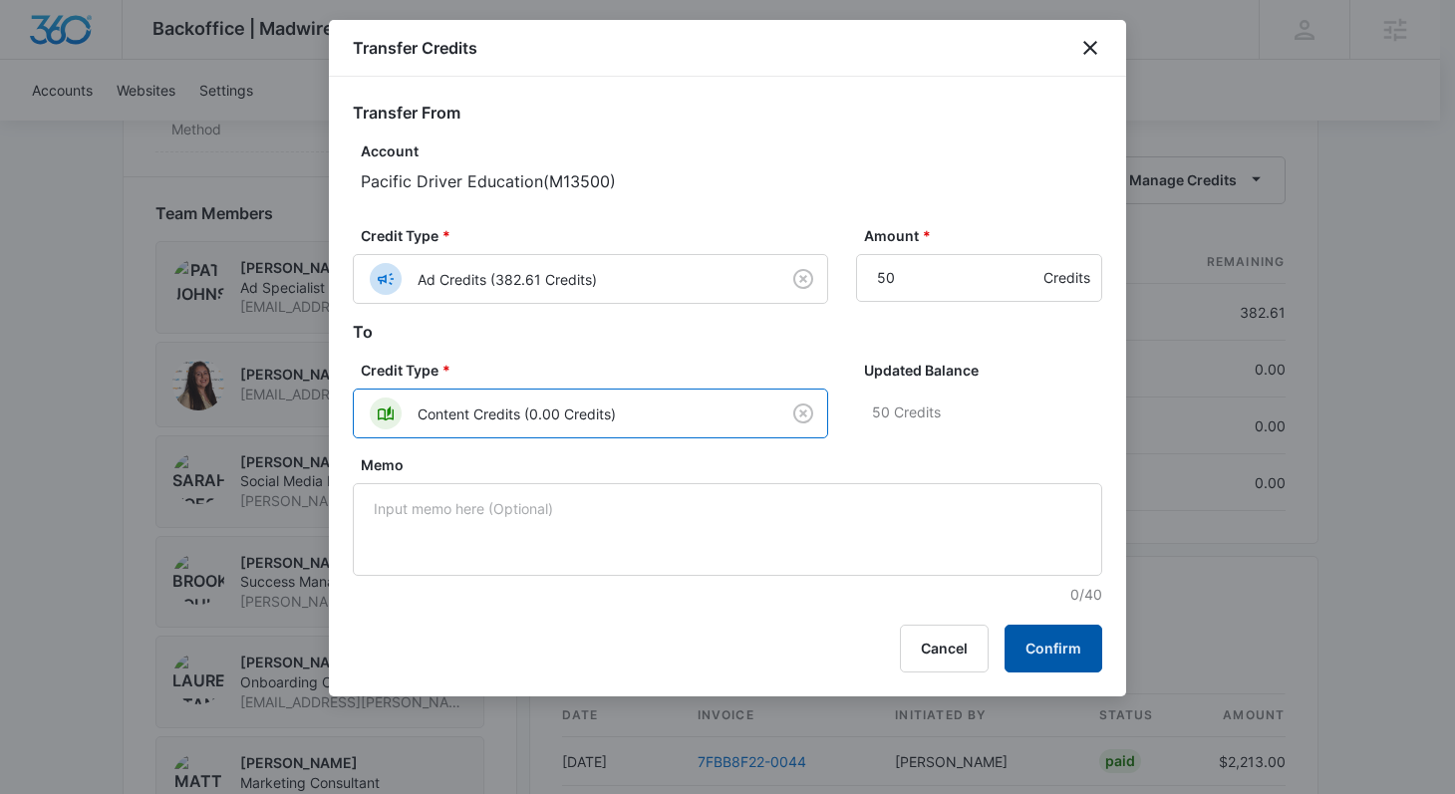 This screenshot has width=1455, height=794. Describe the element at coordinates (732, 181) in the screenshot. I see `p: Pacific Driver Education ( M13500 )` at that location.